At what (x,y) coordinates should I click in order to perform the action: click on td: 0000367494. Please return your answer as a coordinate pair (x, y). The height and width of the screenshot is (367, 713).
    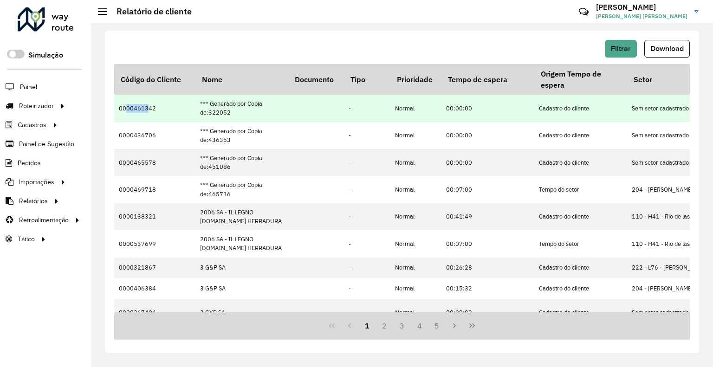
    Looking at the image, I should click on (155, 313).